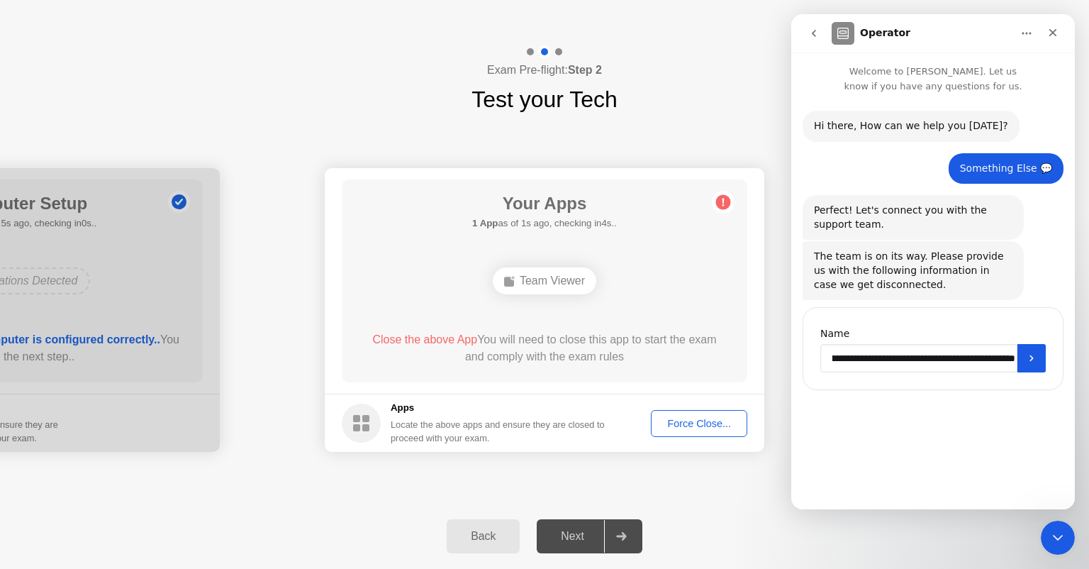 The height and width of the screenshot is (569, 1089). What do you see at coordinates (544, 99) in the screenshot?
I see `h1: Test your Tech` at bounding box center [544, 99].